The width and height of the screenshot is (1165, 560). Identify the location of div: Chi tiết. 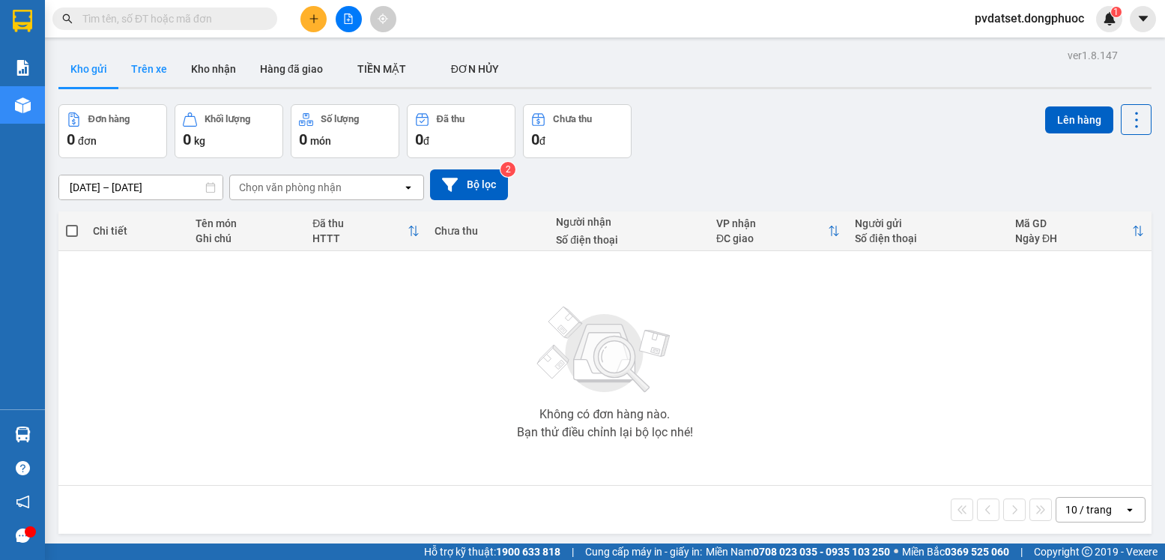
(136, 231).